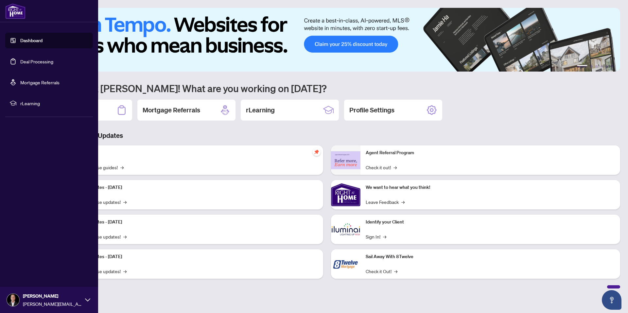  What do you see at coordinates (490, 257) in the screenshot?
I see `p: Sail Away With 8Twelve` at bounding box center [490, 257].